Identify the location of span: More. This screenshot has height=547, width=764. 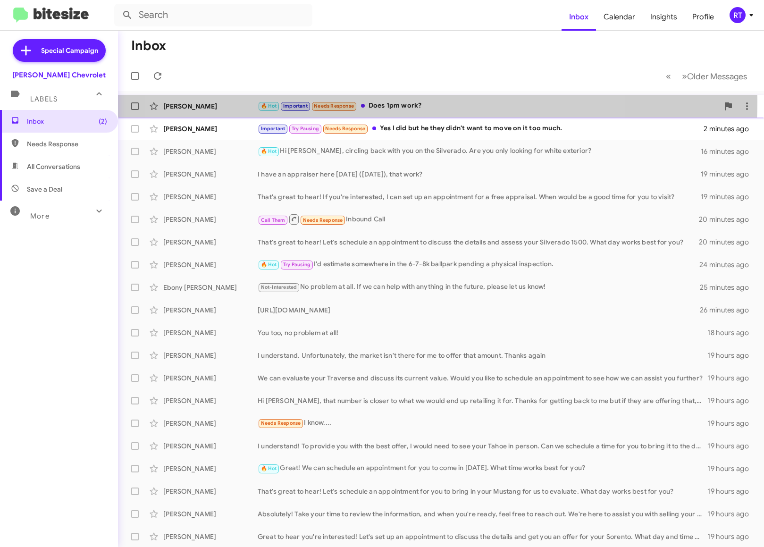
(40, 216).